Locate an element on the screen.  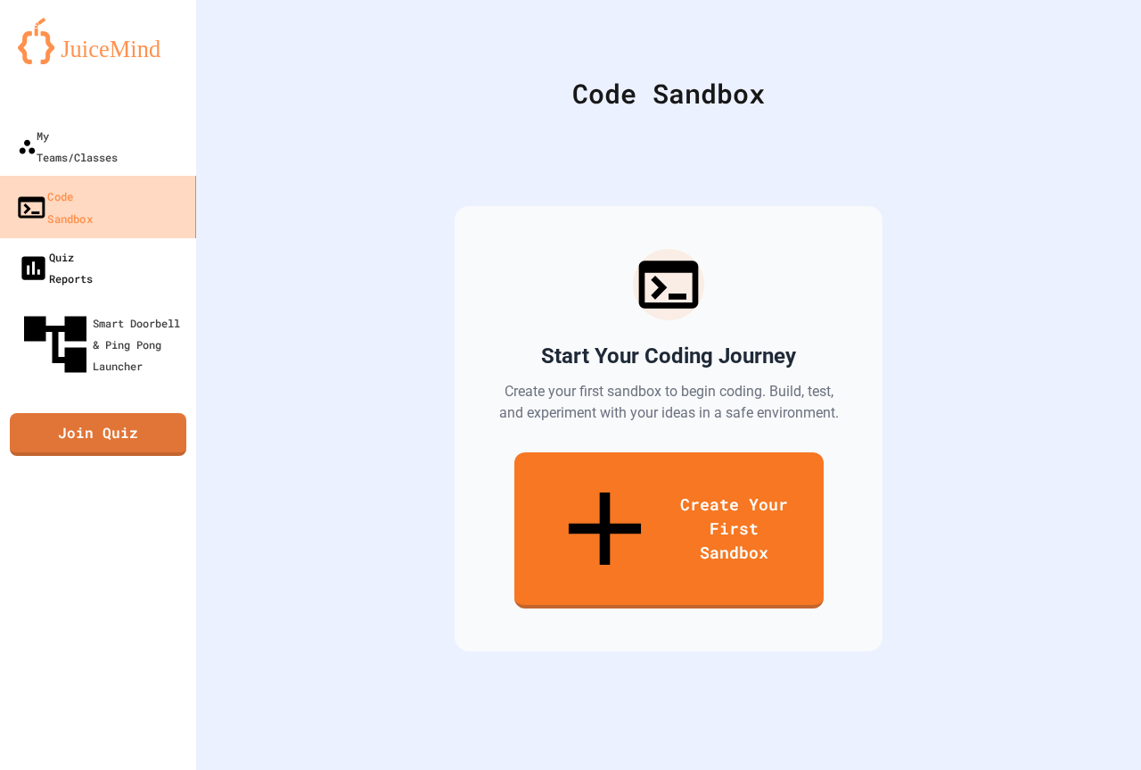
div: Quiz Reports is located at coordinates (55, 268).